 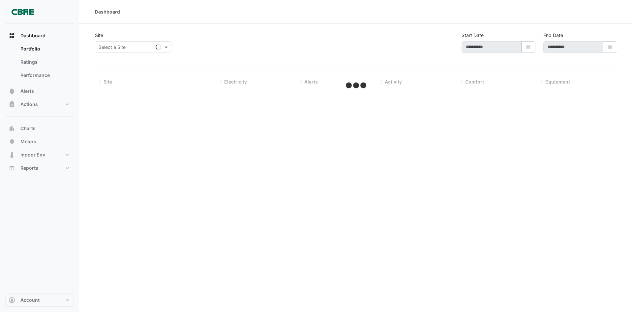 I want to click on span: Site, so click(x=108, y=81).